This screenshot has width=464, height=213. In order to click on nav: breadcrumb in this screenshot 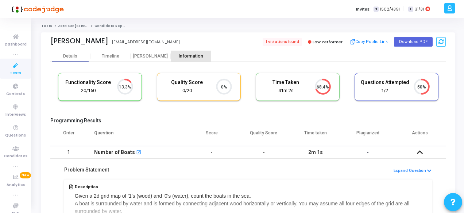, I will do `click(248, 26)`.